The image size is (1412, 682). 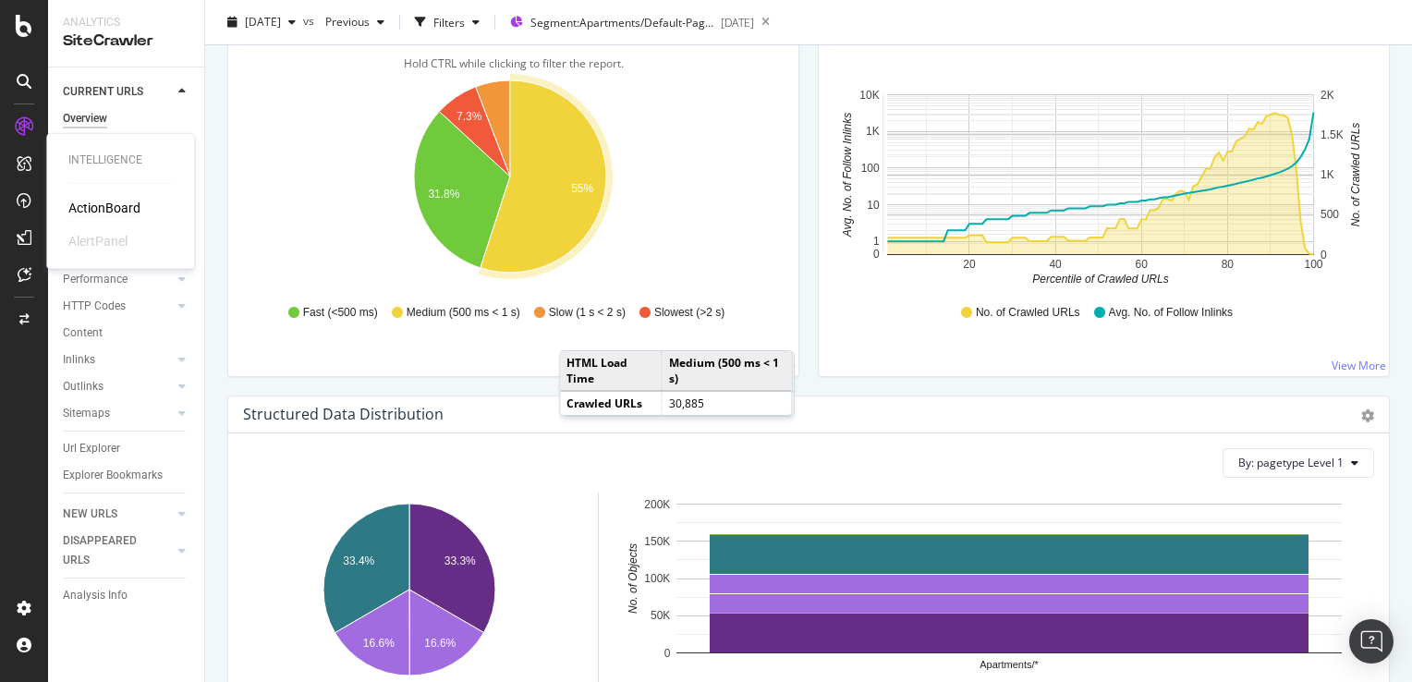 What do you see at coordinates (470, 116) in the screenshot?
I see `text: 7.3%` at bounding box center [470, 116].